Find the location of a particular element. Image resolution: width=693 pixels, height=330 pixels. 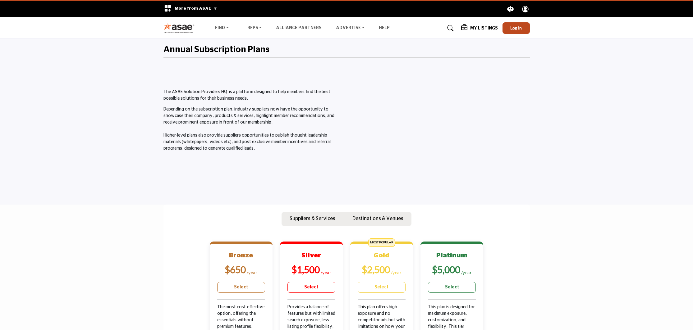

a: Alliance Partners is located at coordinates (299, 28).